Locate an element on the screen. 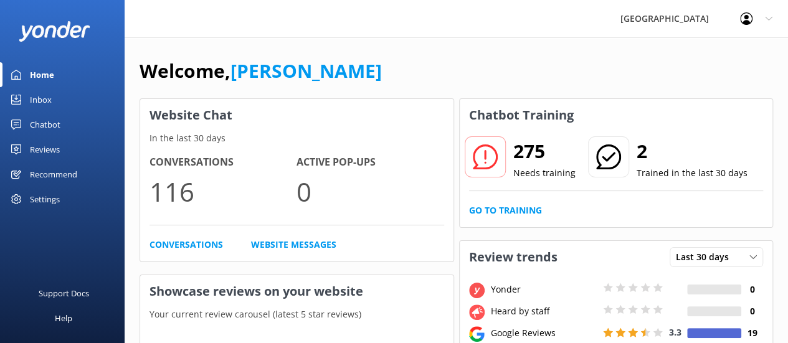 Image resolution: width=788 pixels, height=343 pixels. h3: Review trends is located at coordinates (513, 257).